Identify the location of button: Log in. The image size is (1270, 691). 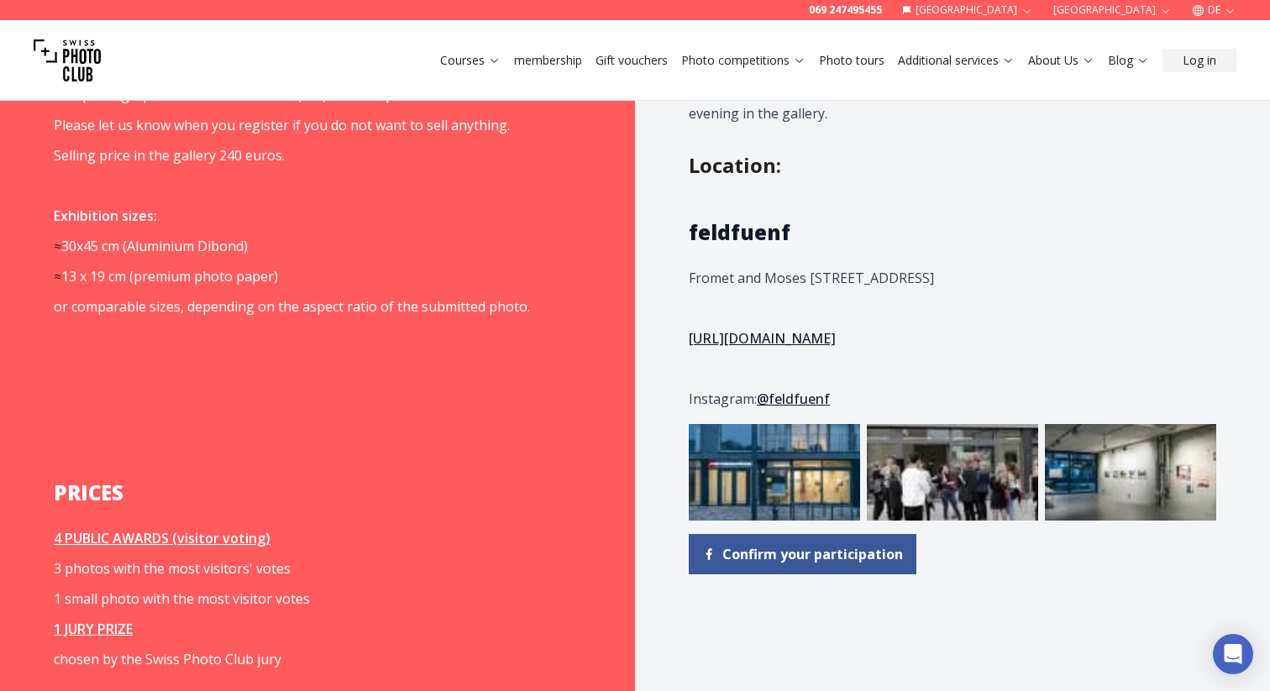
(1200, 60).